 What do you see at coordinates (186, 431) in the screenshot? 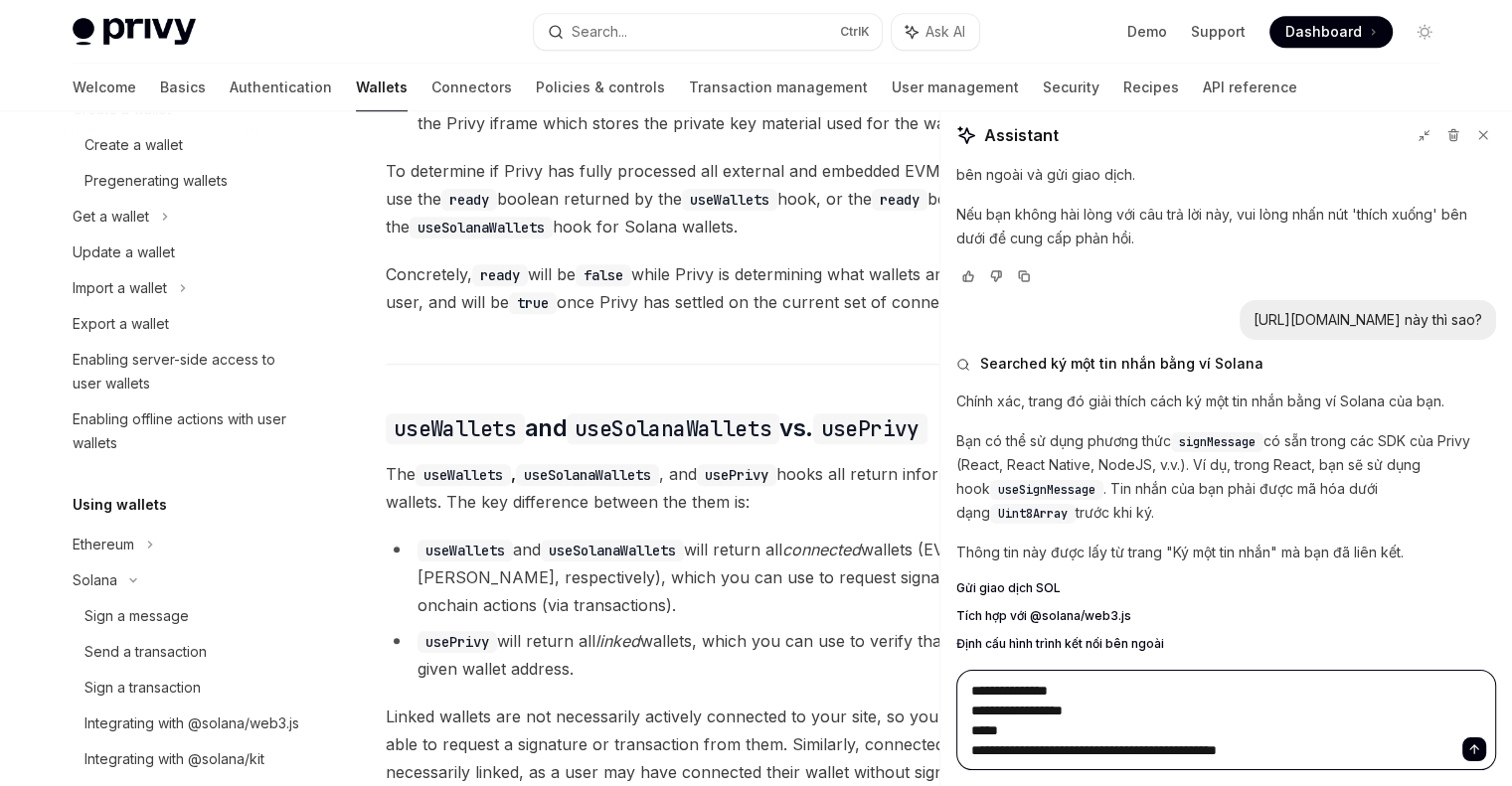
I see `div: Enabling offline actions with user wallets` at bounding box center [186, 431].